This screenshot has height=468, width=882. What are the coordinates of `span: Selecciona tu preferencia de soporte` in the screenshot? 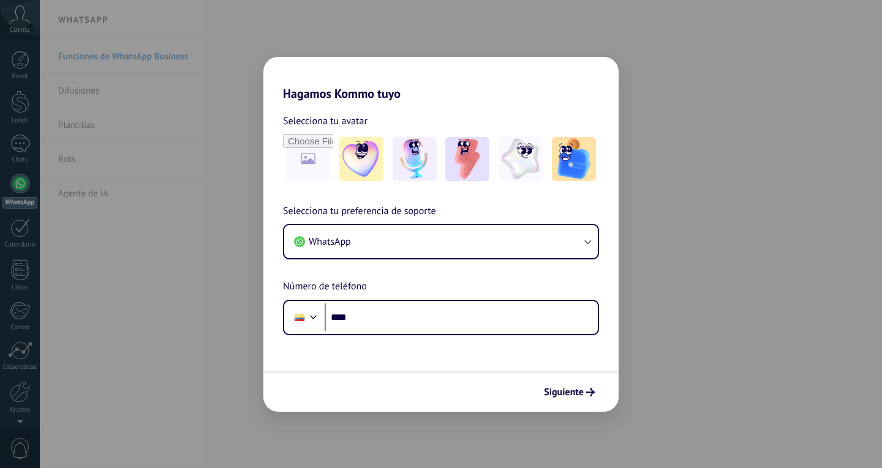 It's located at (359, 212).